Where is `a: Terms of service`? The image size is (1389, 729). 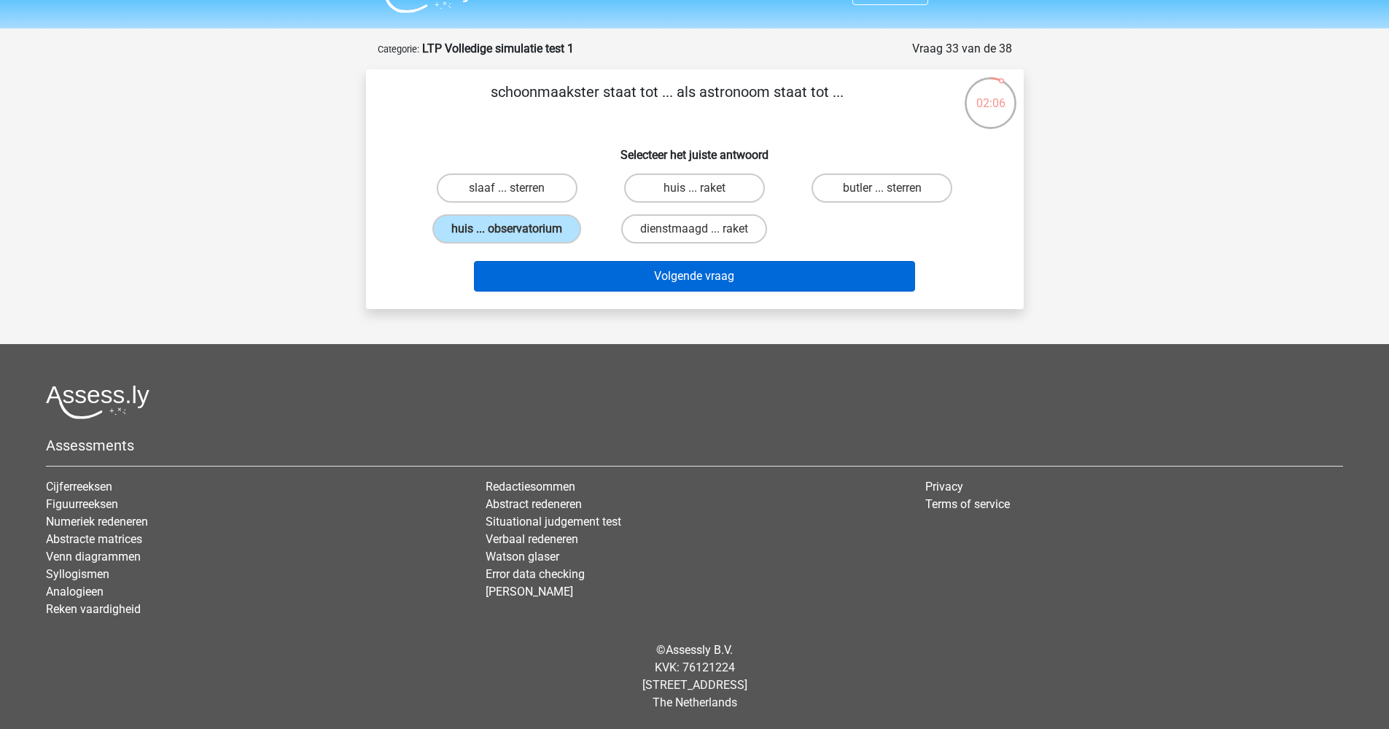 a: Terms of service is located at coordinates (967, 504).